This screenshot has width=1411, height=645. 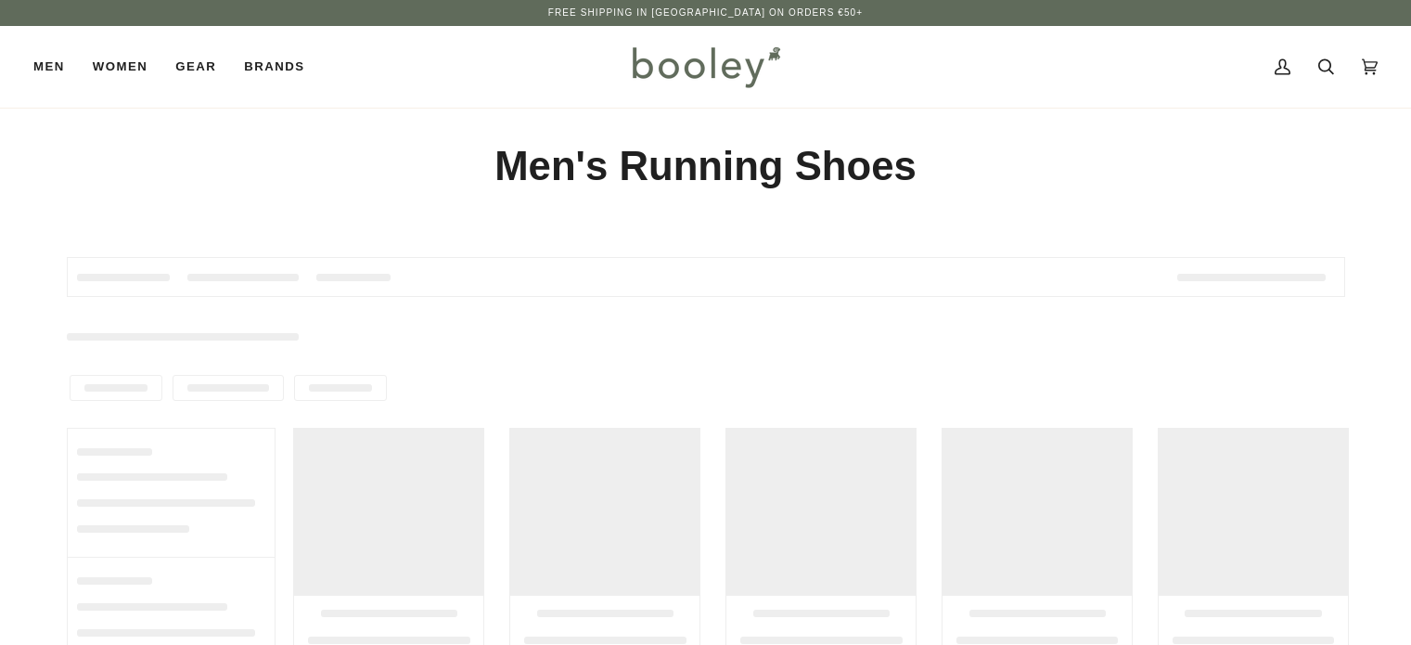 I want to click on div: Gear, so click(x=196, y=67).